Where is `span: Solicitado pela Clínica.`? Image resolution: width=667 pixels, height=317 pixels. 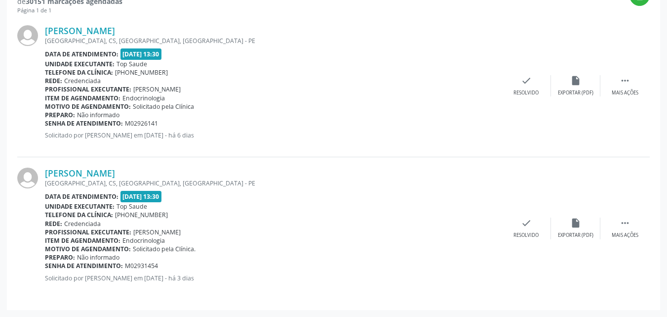 span: Solicitado pela Clínica. is located at coordinates (164, 248).